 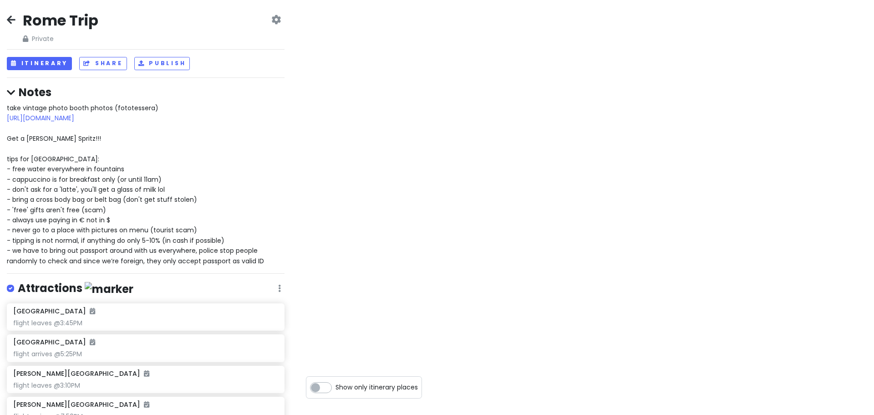 I want to click on h4: Attractions, so click(x=76, y=288).